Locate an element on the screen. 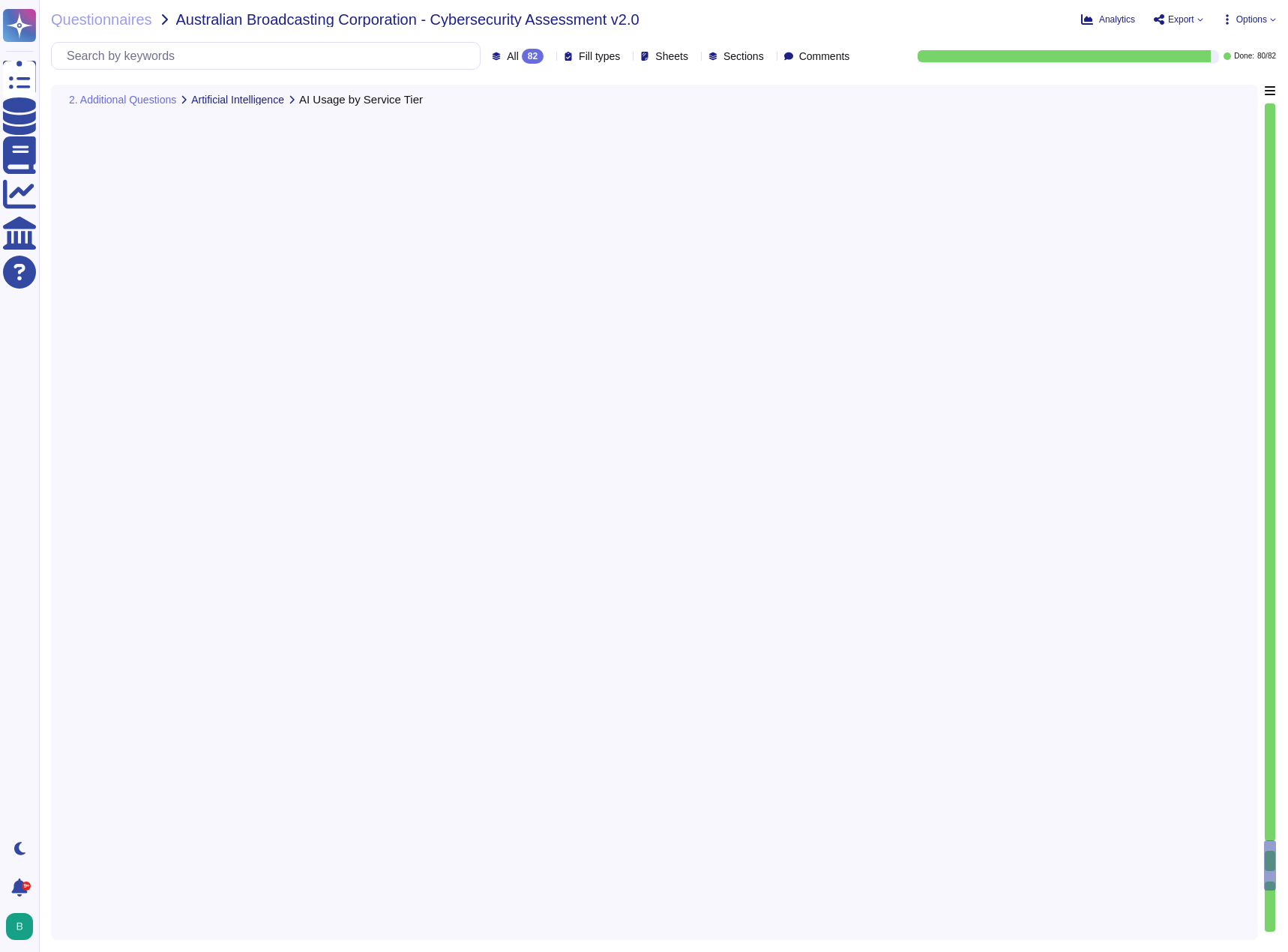 Image resolution: width=1288 pixels, height=952 pixels. span: Artificial Intelligence is located at coordinates (238, 100).